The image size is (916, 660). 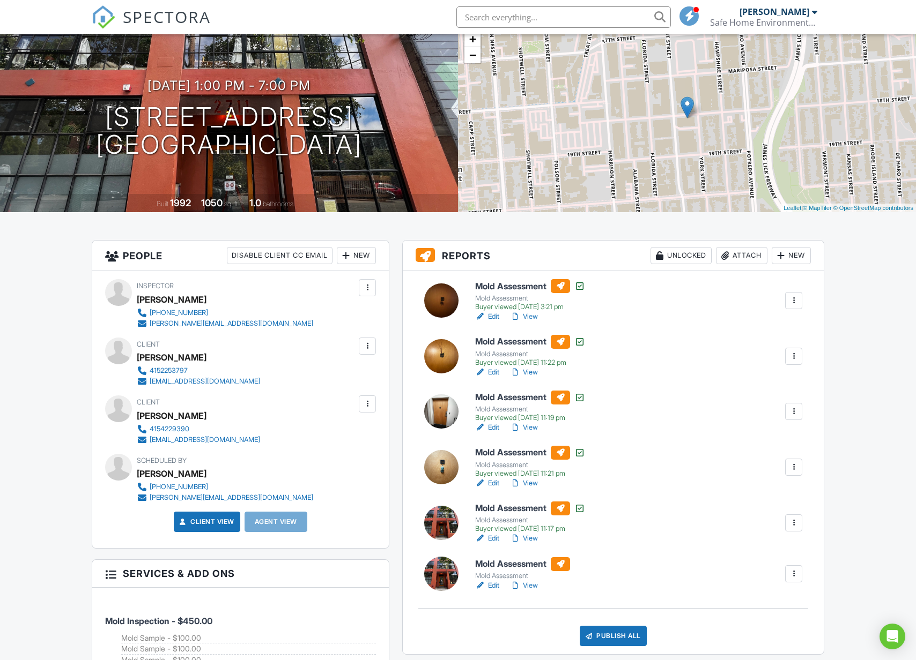 What do you see at coordinates (103, 17) in the screenshot?
I see `img: The Best Home Inspection Software - Spectora` at bounding box center [103, 17].